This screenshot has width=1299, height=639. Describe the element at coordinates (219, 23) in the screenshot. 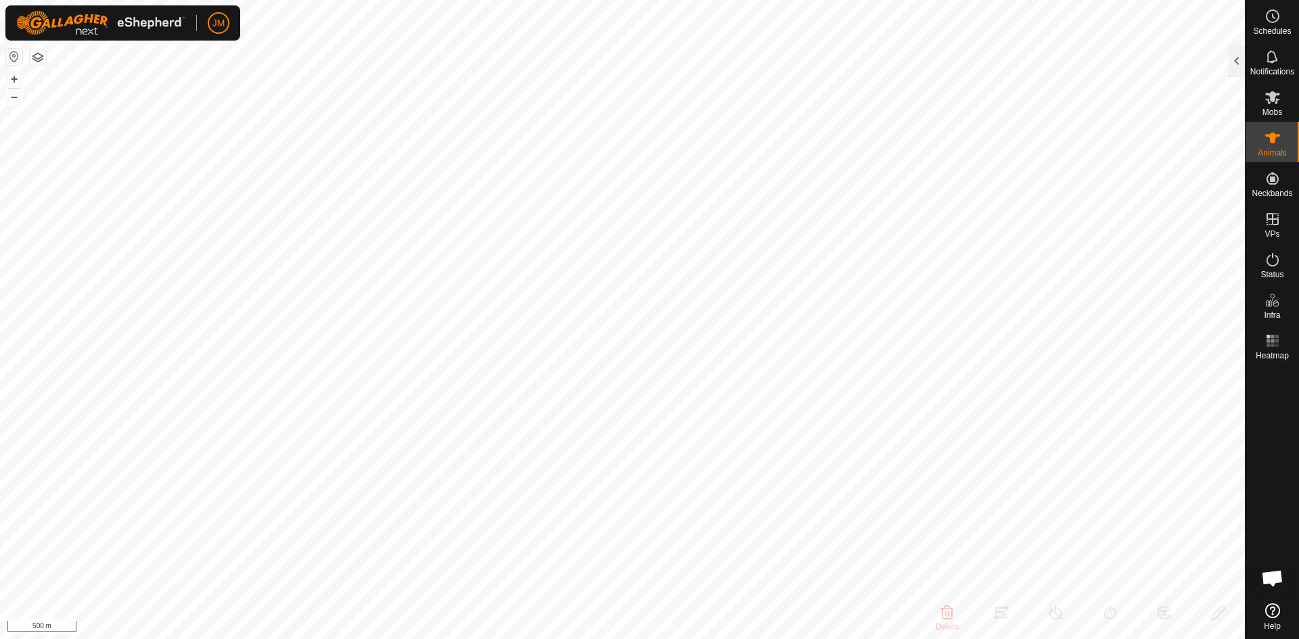

I see `span: JM` at that location.